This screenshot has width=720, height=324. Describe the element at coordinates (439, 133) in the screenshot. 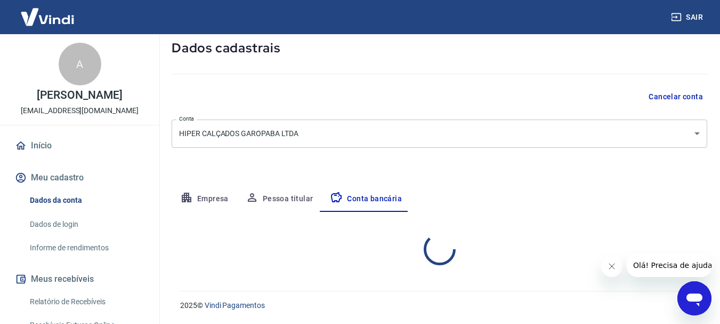

I see `div: HIPER CALÇADOS GAROPABA LTDA` at that location.